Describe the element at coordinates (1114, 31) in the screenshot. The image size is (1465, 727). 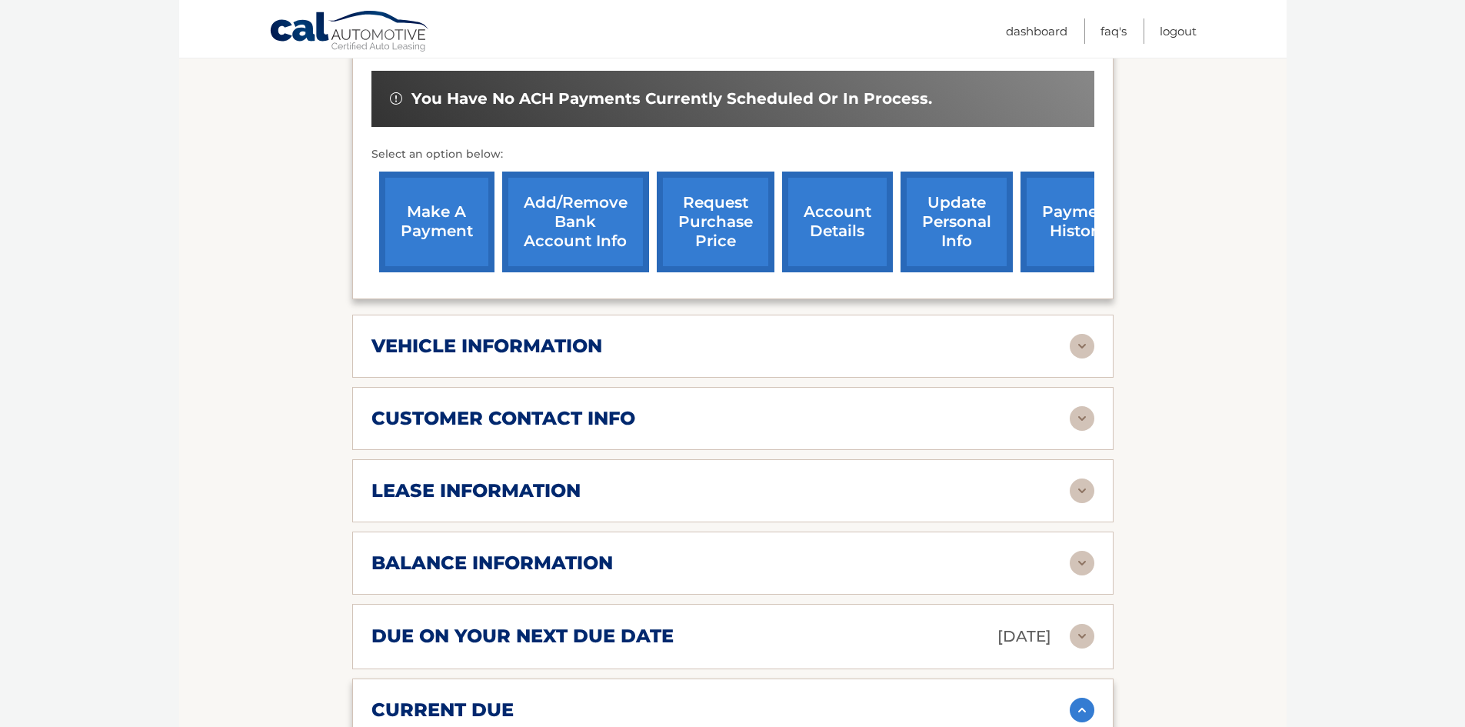
I see `a: FAQ's` at that location.